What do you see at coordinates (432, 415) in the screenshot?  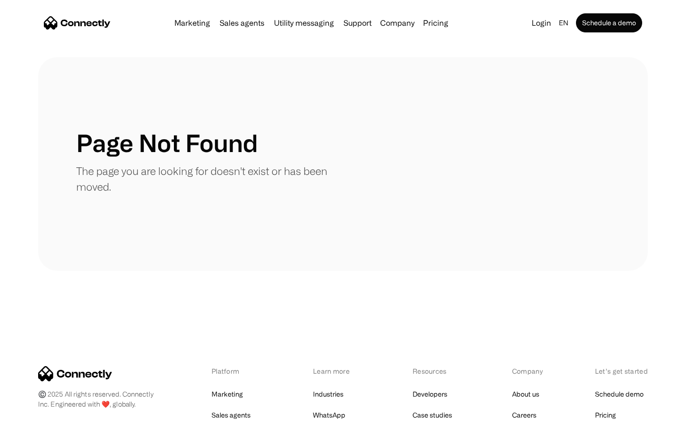 I see `a: Case studies` at bounding box center [432, 415].